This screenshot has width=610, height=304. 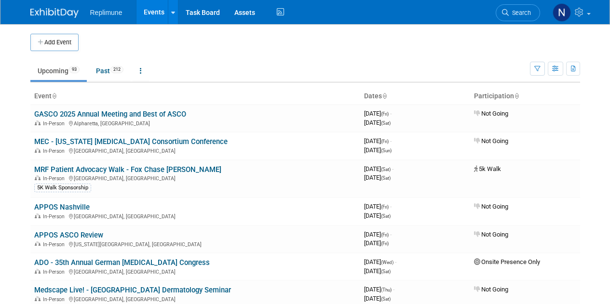 What do you see at coordinates (507, 262) in the screenshot?
I see `span: Onsite Presence Only` at bounding box center [507, 262].